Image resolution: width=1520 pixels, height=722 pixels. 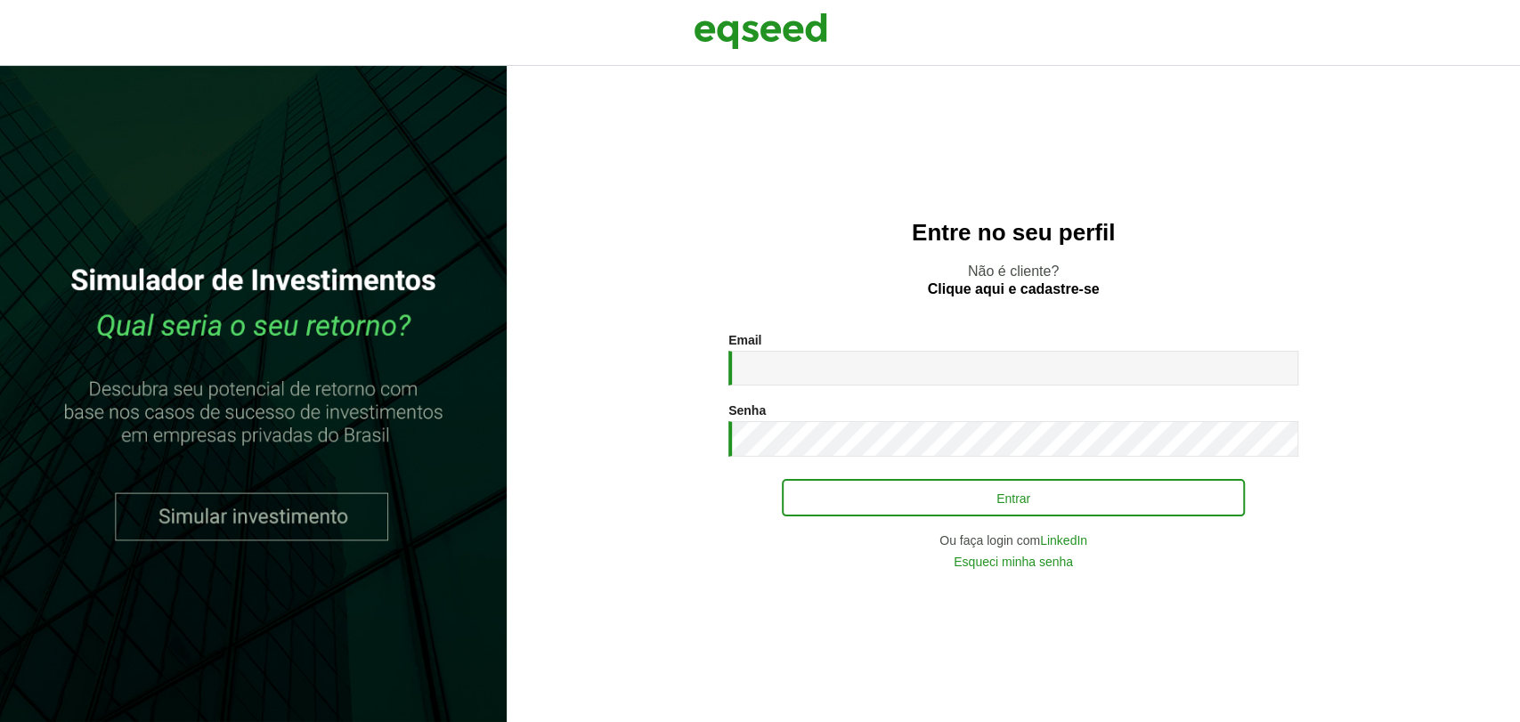 What do you see at coordinates (1013, 289) in the screenshot?
I see `a: Clique aqui e cadastre-se` at bounding box center [1013, 289].